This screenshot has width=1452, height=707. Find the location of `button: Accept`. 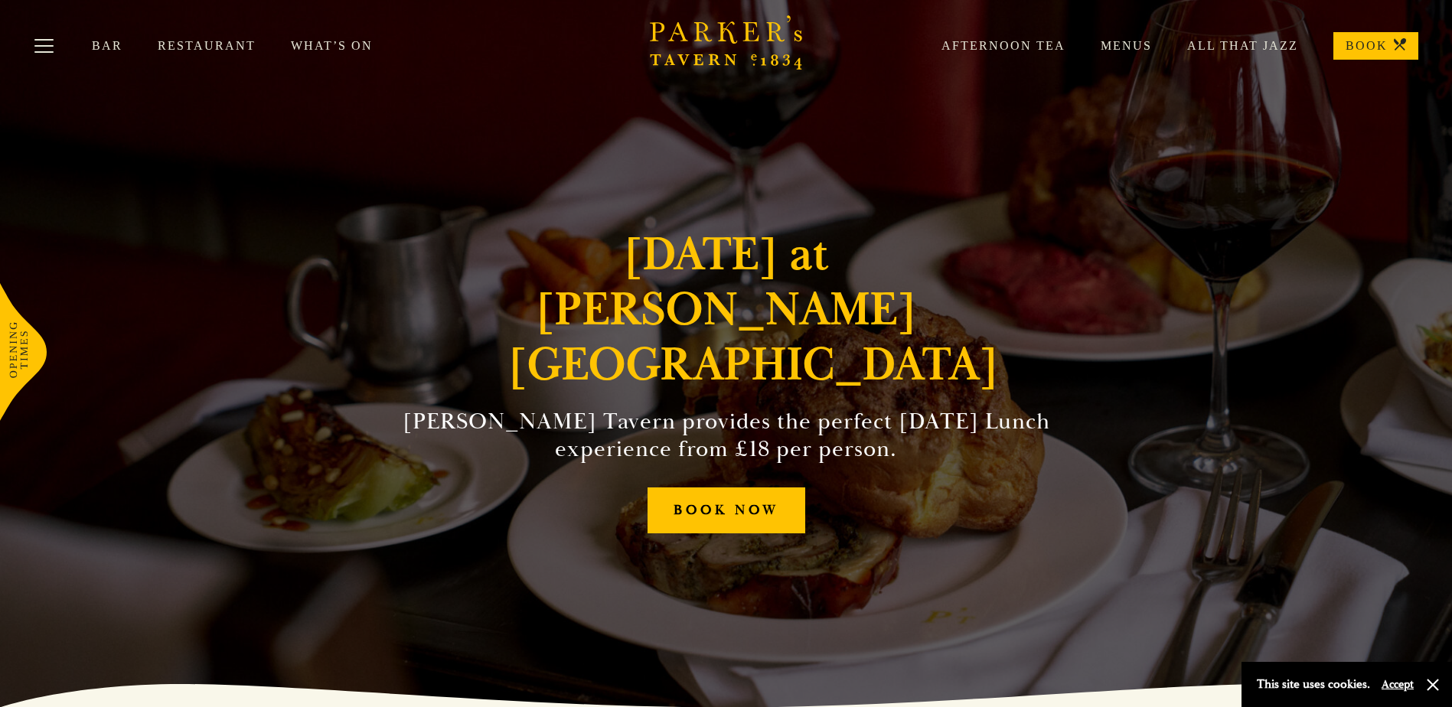

button: Accept is located at coordinates (1397, 684).